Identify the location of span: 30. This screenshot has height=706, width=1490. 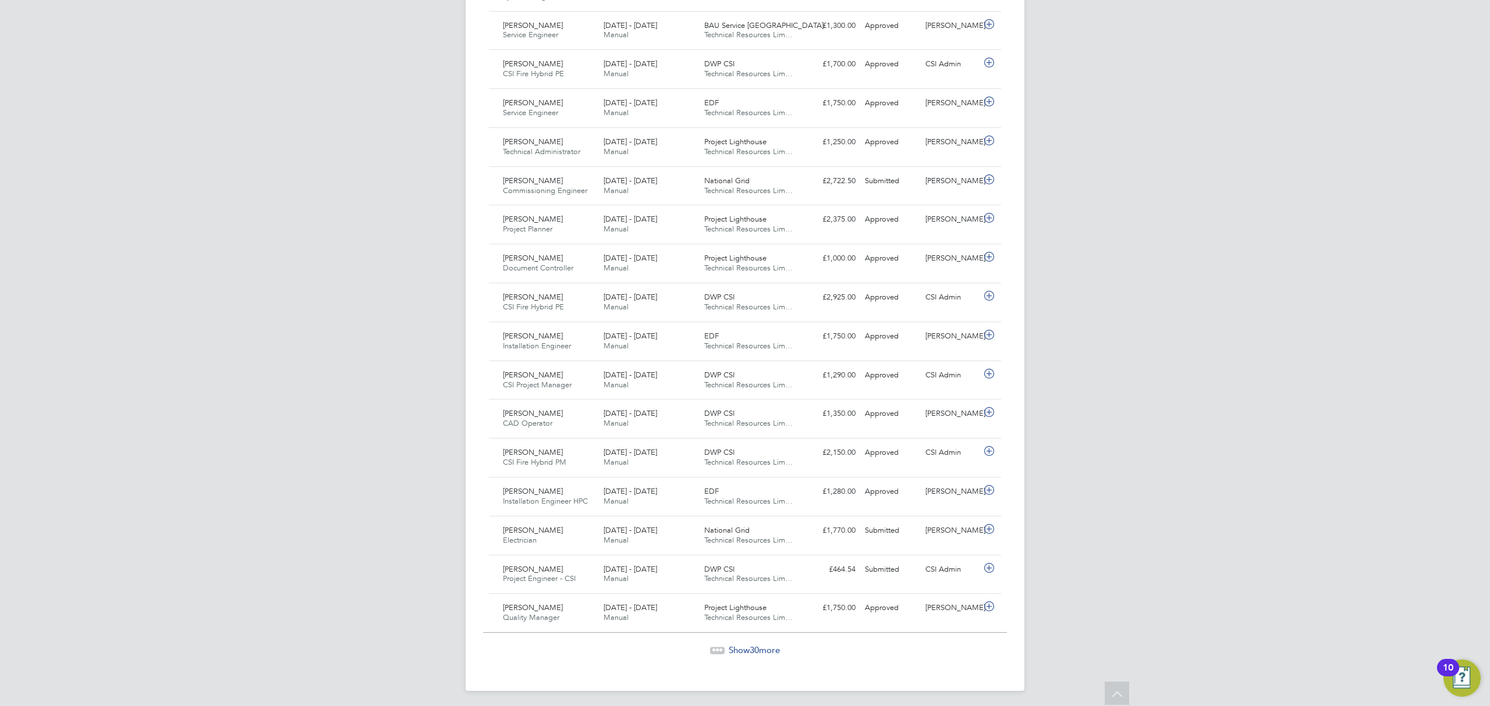
(754, 650).